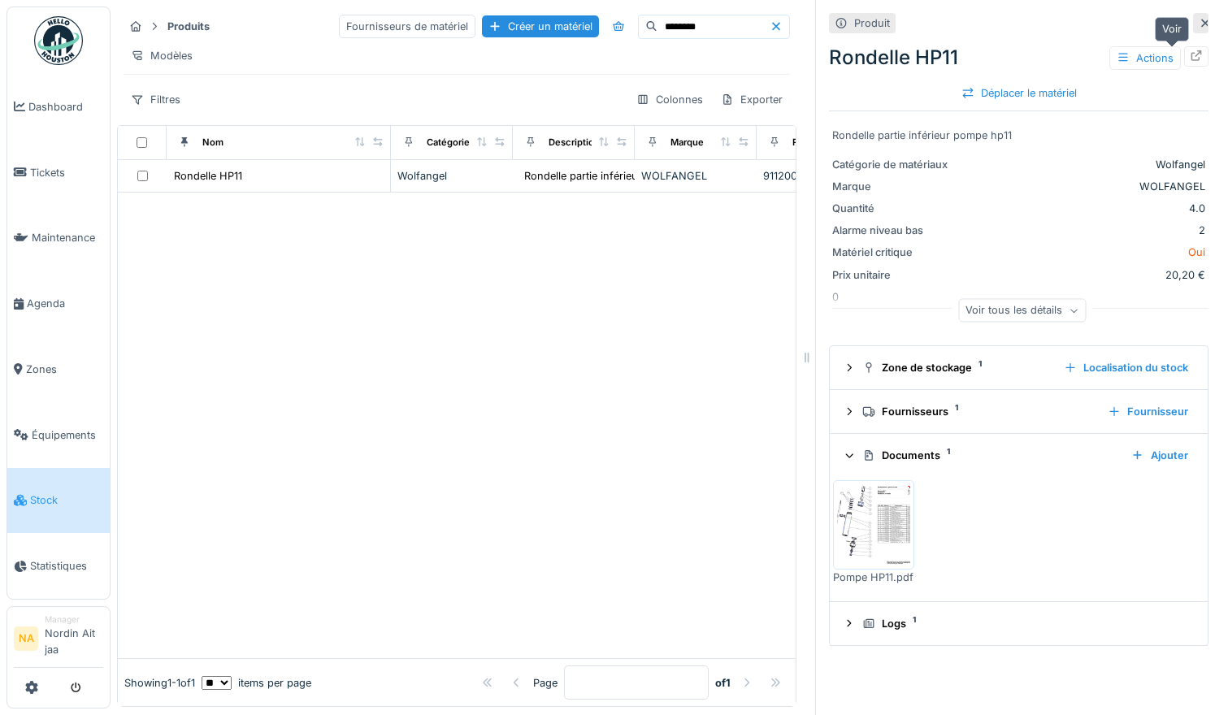  What do you see at coordinates (874, 577) in the screenshot?
I see `div: Pompe HP11.pdf` at bounding box center [874, 577].